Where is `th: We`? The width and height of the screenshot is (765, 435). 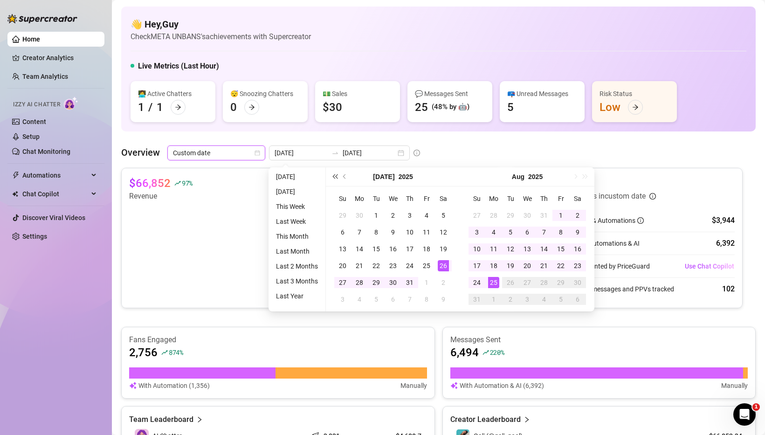 th: We is located at coordinates (393, 199).